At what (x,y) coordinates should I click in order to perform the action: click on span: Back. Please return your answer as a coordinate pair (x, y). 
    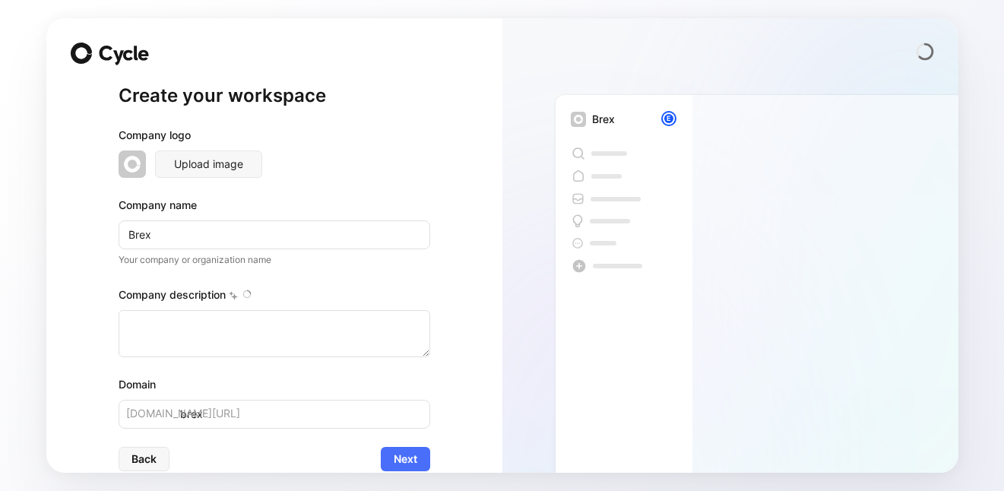
    Looking at the image, I should click on (144, 459).